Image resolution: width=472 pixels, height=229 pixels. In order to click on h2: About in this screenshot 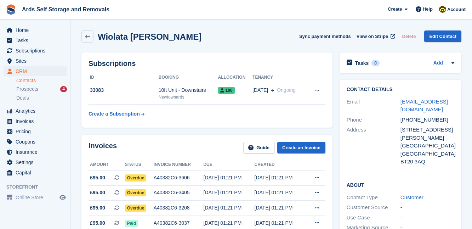, I will do `click(401, 185)`.